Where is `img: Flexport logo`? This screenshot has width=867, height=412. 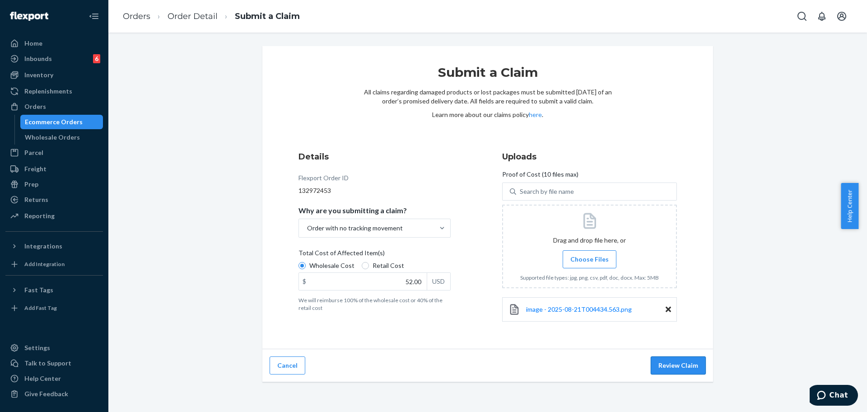
img: Flexport logo is located at coordinates (29, 16).